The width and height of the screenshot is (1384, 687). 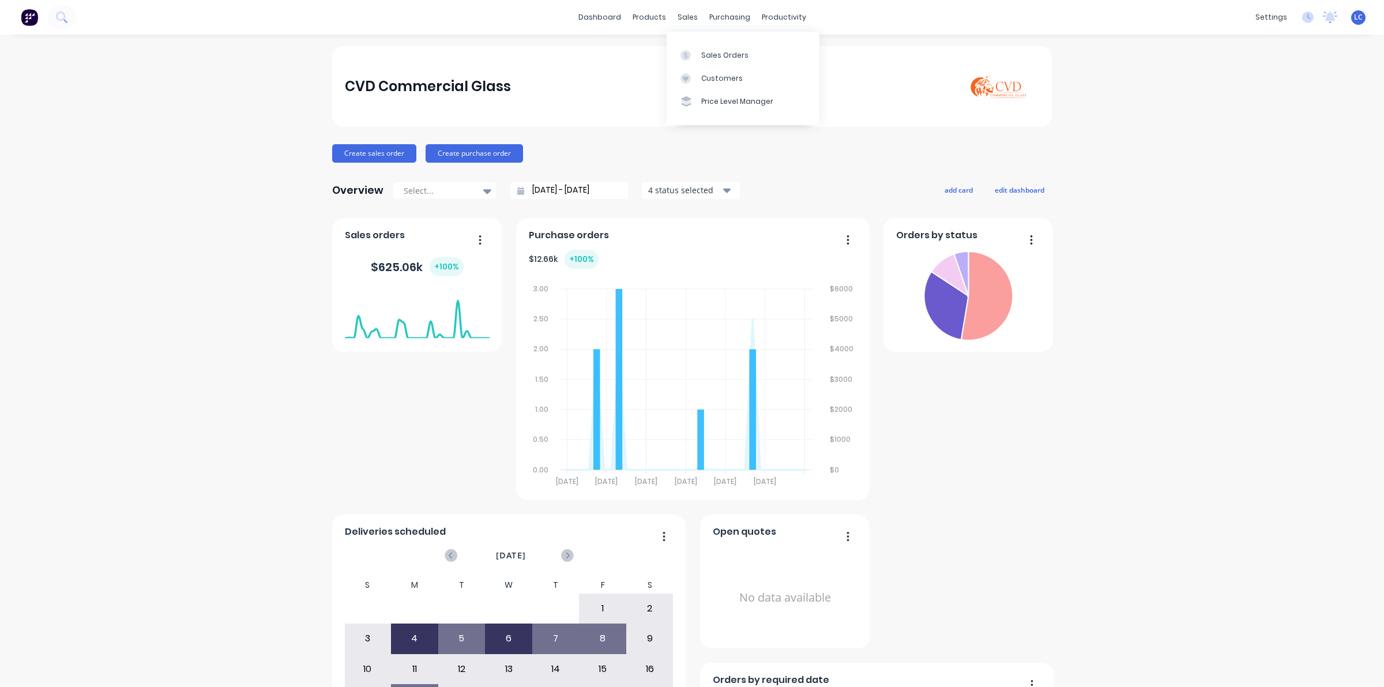 What do you see at coordinates (1019, 190) in the screenshot?
I see `button: edit dashboard` at bounding box center [1019, 190].